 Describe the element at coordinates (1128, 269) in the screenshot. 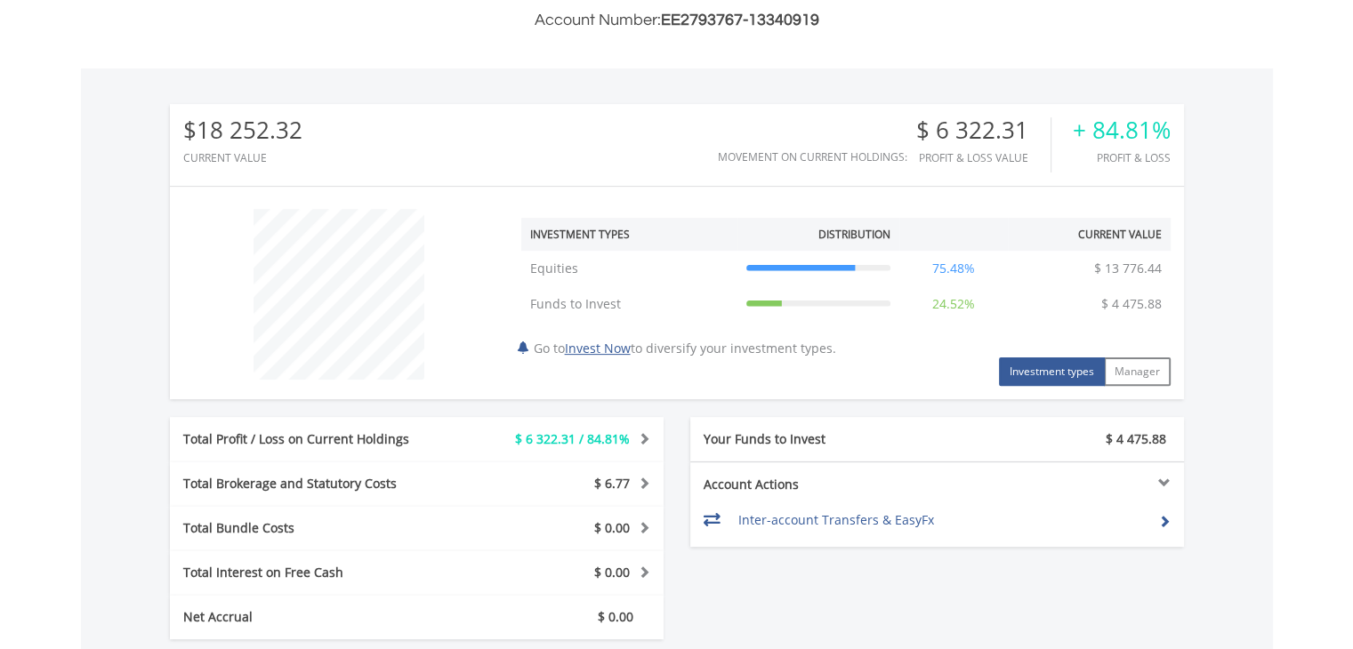

I see `td: $ 13 776.44` at that location.